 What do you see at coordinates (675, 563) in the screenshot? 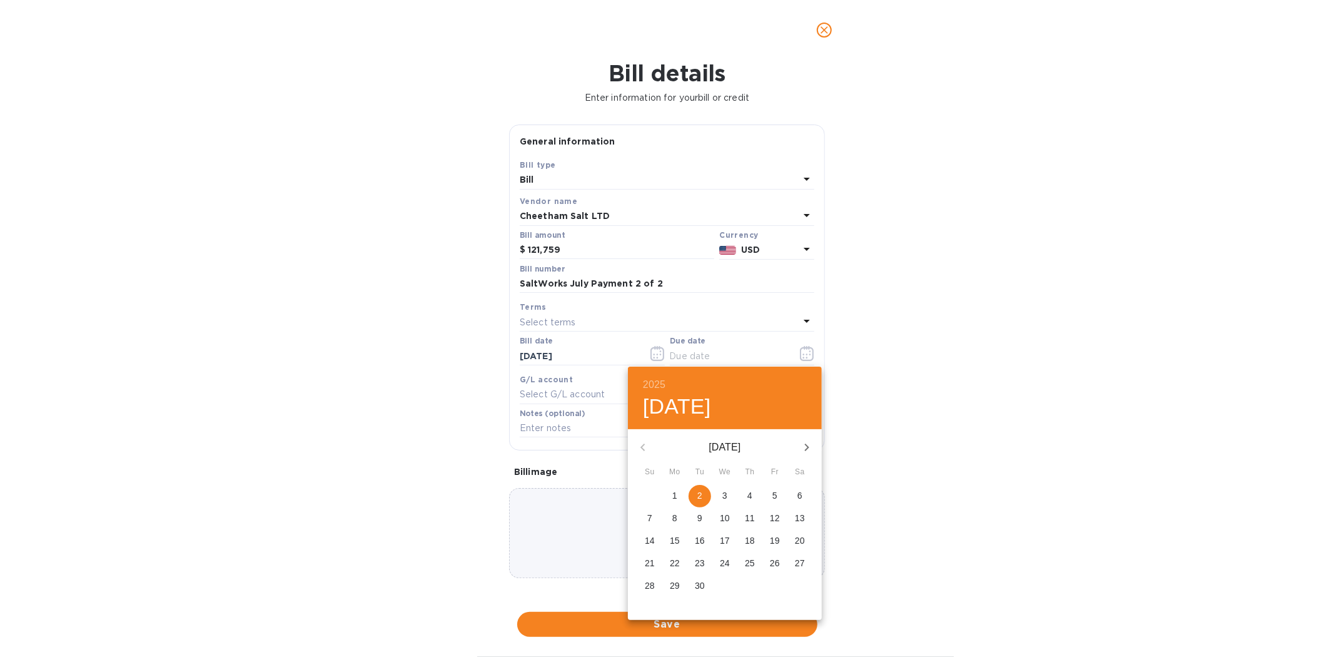
I see `p: 22` at bounding box center [675, 563].